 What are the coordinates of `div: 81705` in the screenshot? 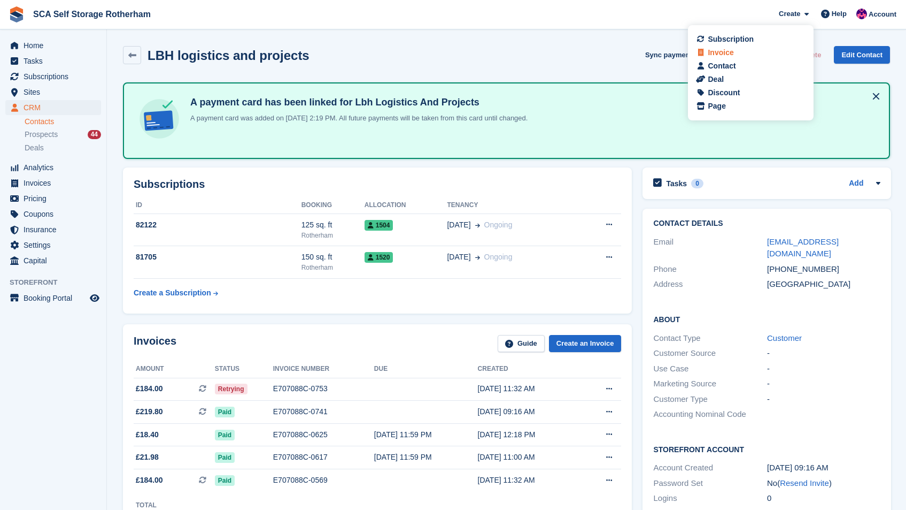 It's located at (218, 257).